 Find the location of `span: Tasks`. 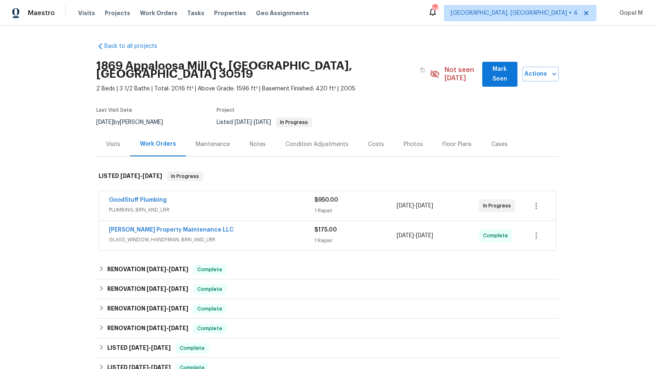

span: Tasks is located at coordinates (196, 13).